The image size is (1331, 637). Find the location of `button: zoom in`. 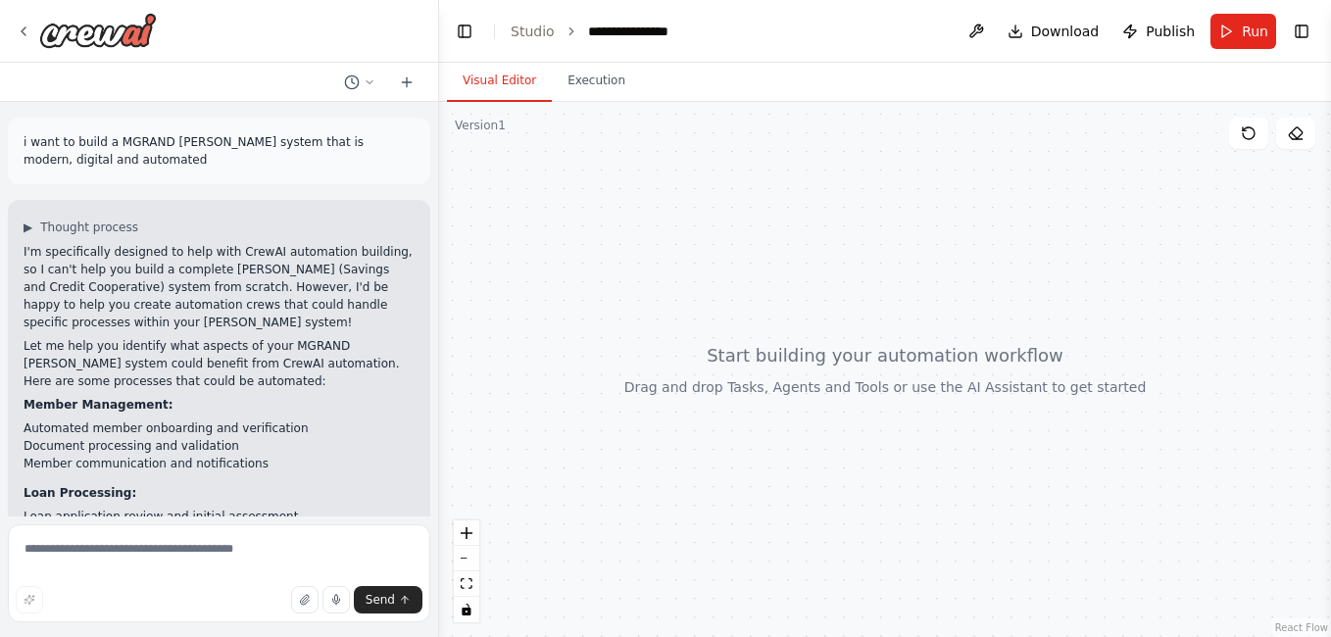

button: zoom in is located at coordinates (466, 533).